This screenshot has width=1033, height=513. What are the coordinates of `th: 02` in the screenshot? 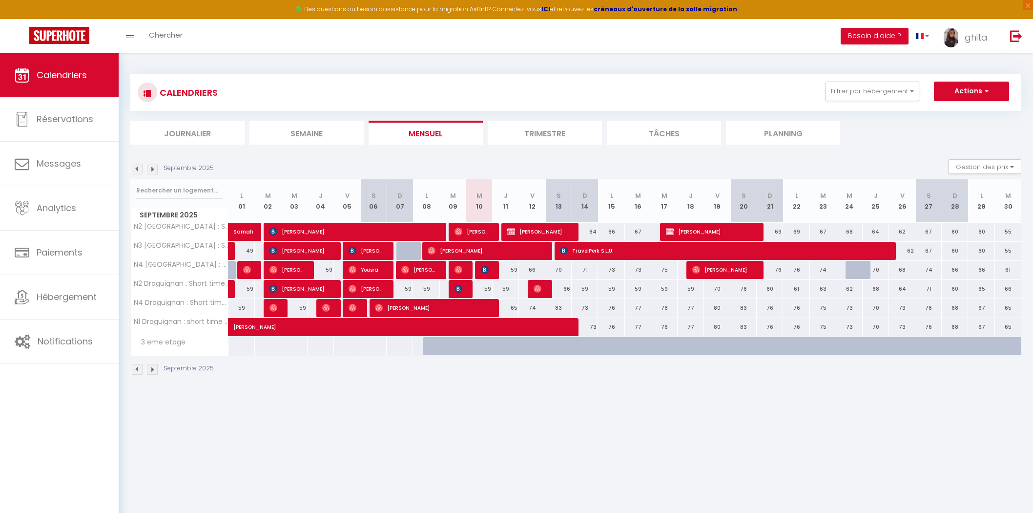 It's located at (268, 201).